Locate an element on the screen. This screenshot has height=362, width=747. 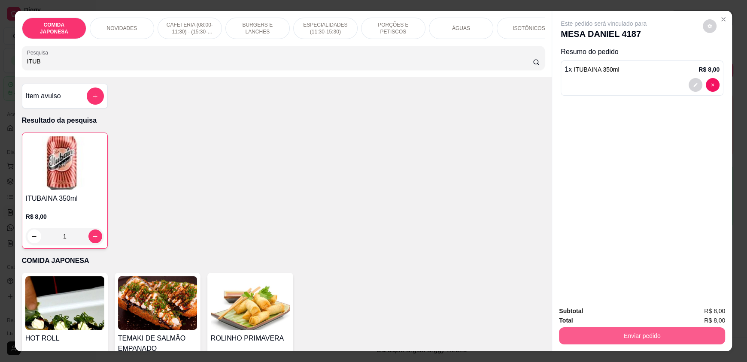
h4: ROLINHO PRIMAVERA is located at coordinates (250, 339).